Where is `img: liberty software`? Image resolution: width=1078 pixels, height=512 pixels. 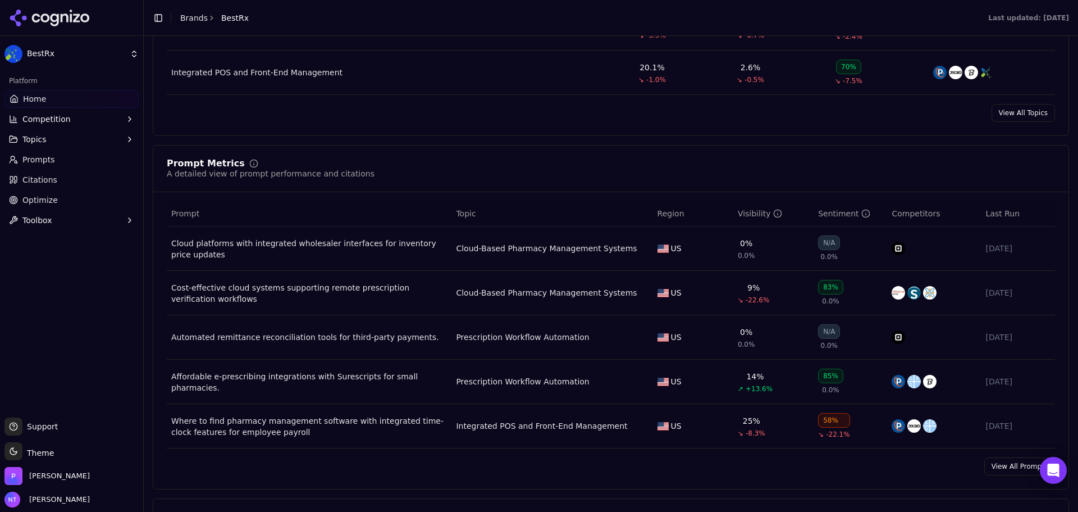 img: liberty software is located at coordinates (914, 381).